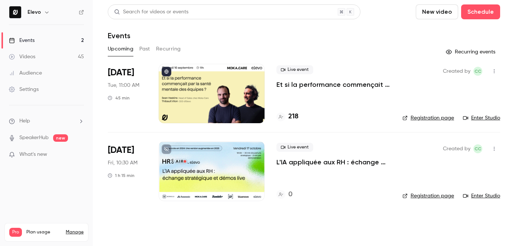 The width and height of the screenshot is (515, 246). I want to click on div: 45 min, so click(118, 98).